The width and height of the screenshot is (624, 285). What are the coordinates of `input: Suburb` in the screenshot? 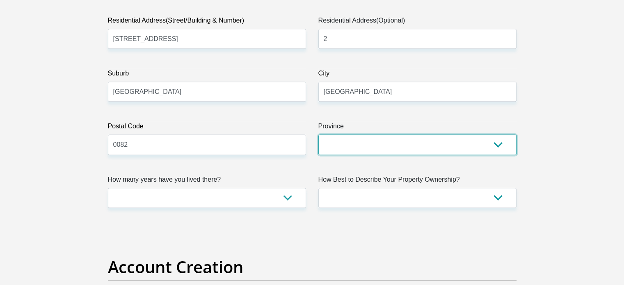 It's located at (207, 91).